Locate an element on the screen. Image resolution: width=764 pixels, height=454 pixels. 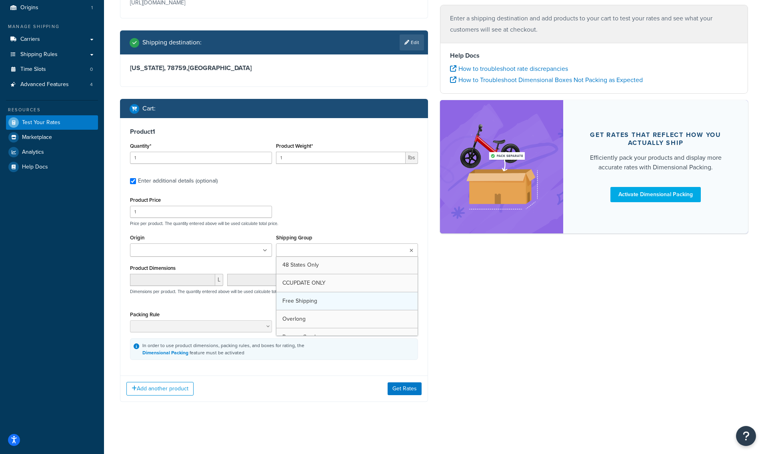
span: Shipping Rules is located at coordinates (39, 54).